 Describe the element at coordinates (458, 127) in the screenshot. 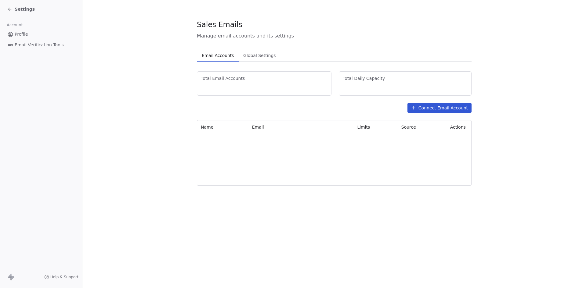

I see `span: Actions` at that location.